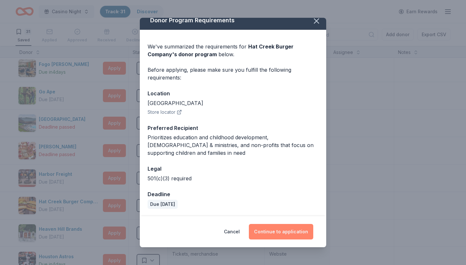 The width and height of the screenshot is (466, 265). I want to click on button: Store locator, so click(165, 112).